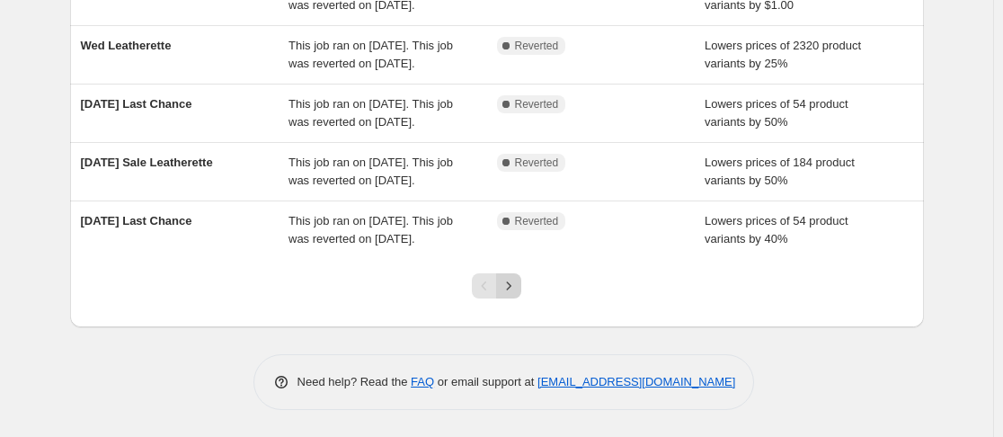 This screenshot has width=1003, height=437. I want to click on span: Lowers prices of 184 product variants by 50%, so click(779, 171).